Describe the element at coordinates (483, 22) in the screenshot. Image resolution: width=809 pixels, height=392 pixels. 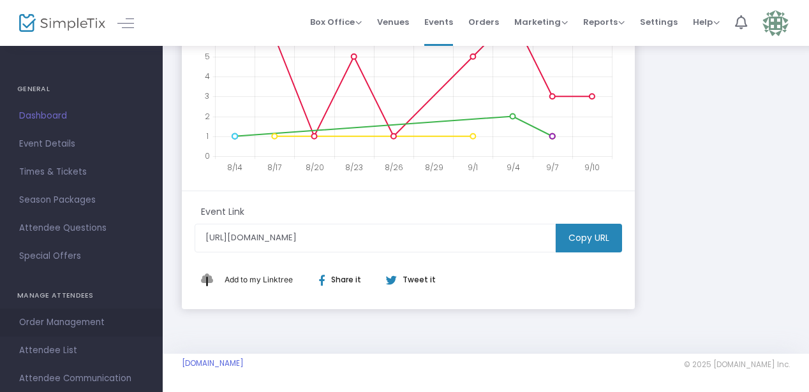
I see `span: Orders` at that location.